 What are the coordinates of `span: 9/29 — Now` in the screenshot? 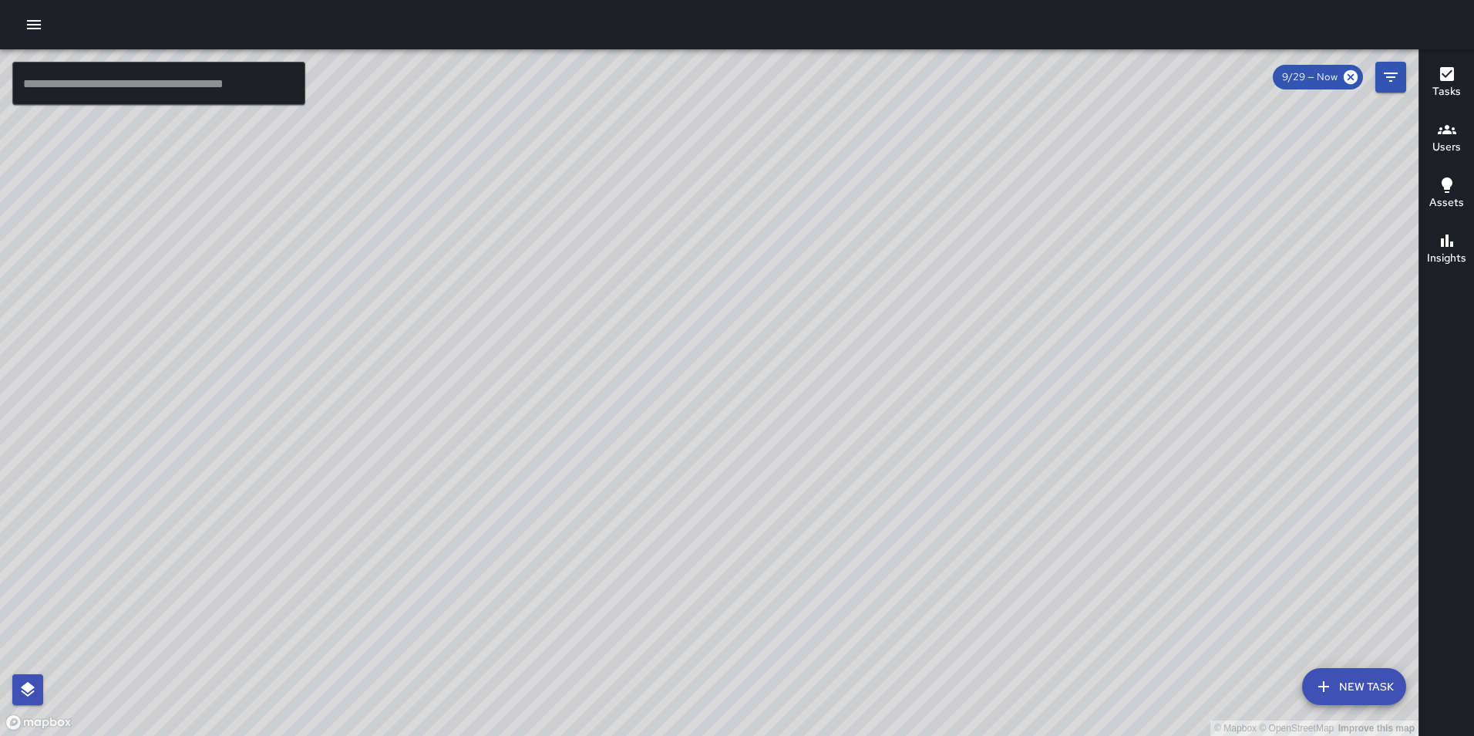 It's located at (1310, 77).